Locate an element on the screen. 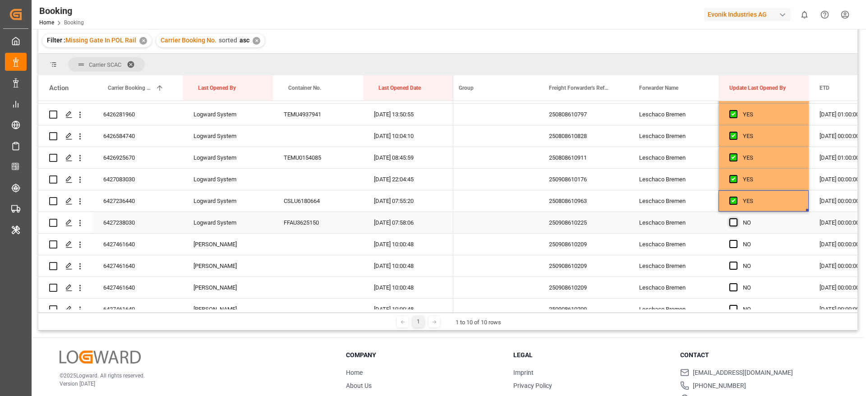  span: asc is located at coordinates (245, 40).